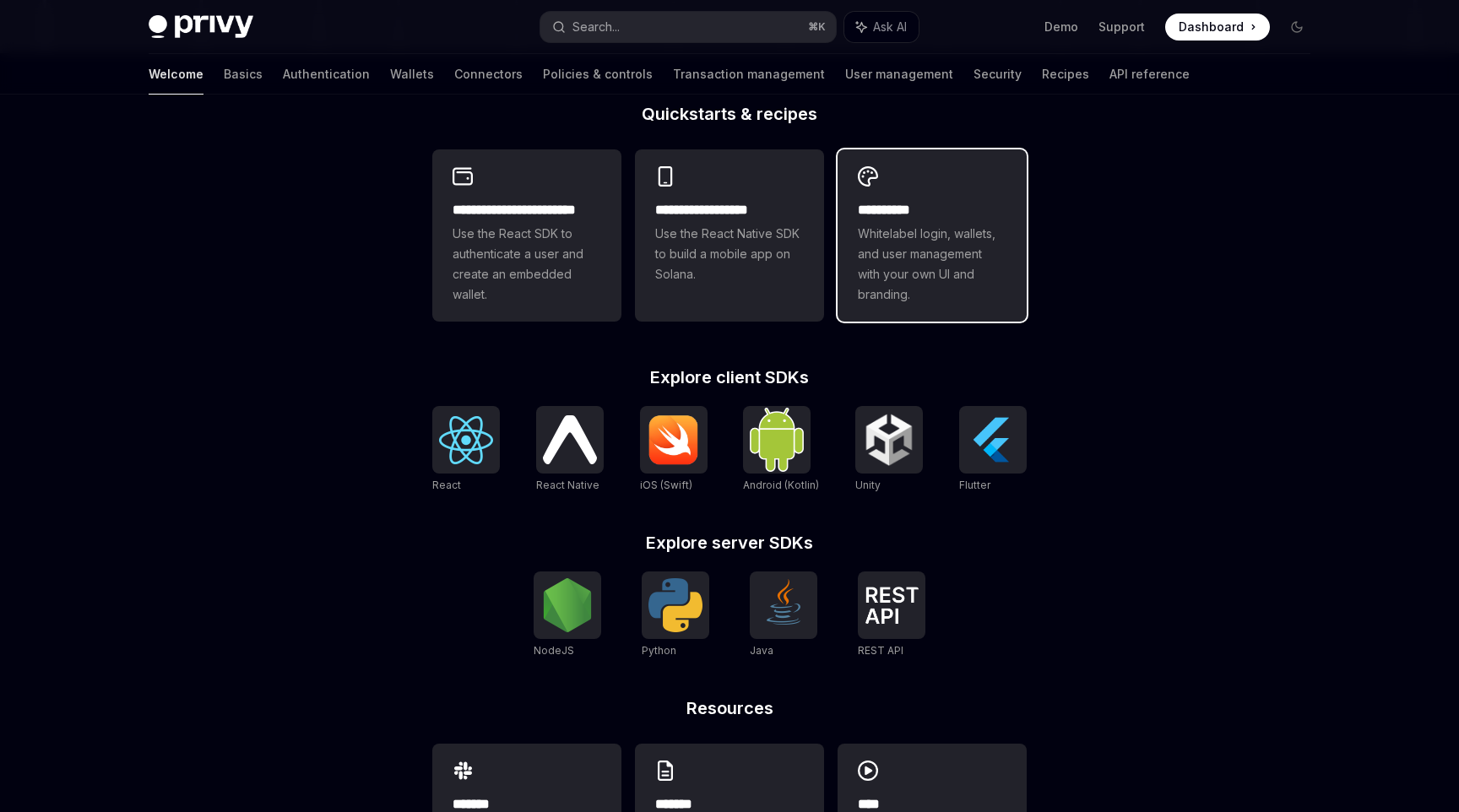  What do you see at coordinates (596, 27) in the screenshot?
I see `div: Search...` at bounding box center [596, 27].